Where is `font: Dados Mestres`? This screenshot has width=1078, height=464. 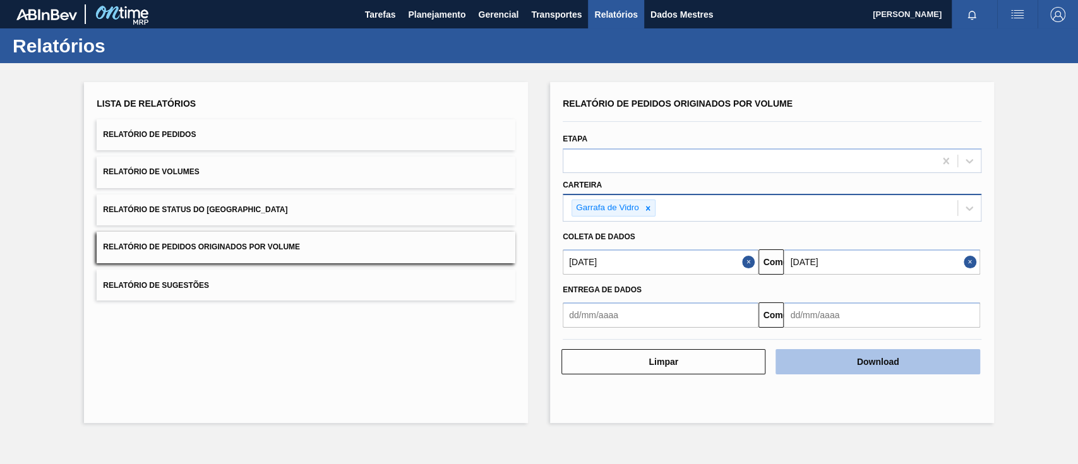 font: Dados Mestres is located at coordinates (682, 15).